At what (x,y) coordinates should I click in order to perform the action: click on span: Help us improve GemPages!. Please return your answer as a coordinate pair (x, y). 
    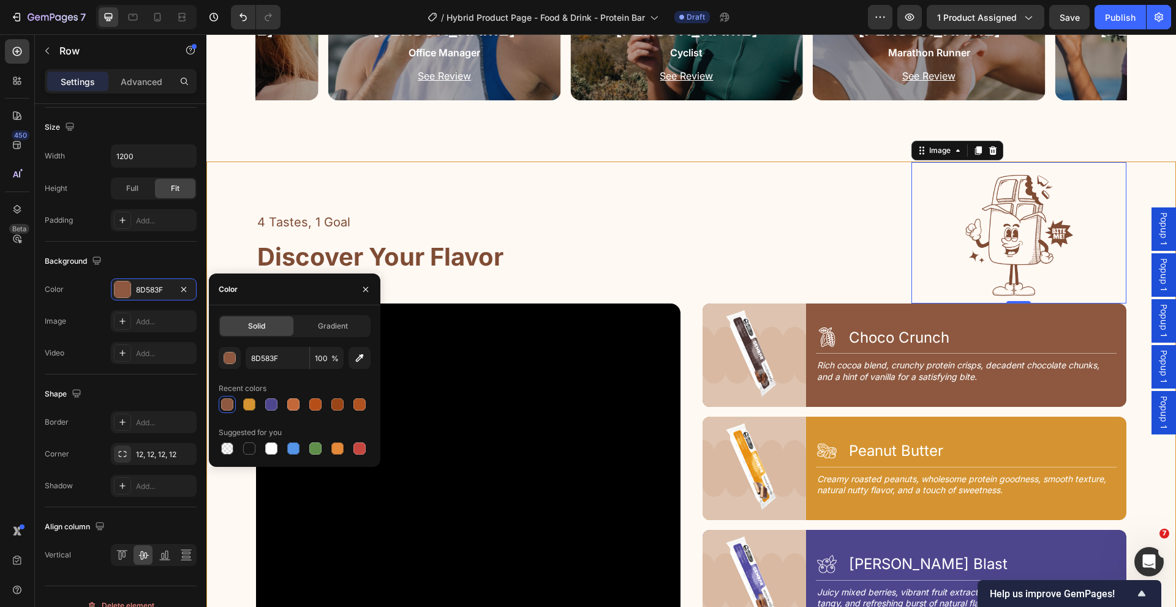
    Looking at the image, I should click on (1062, 594).